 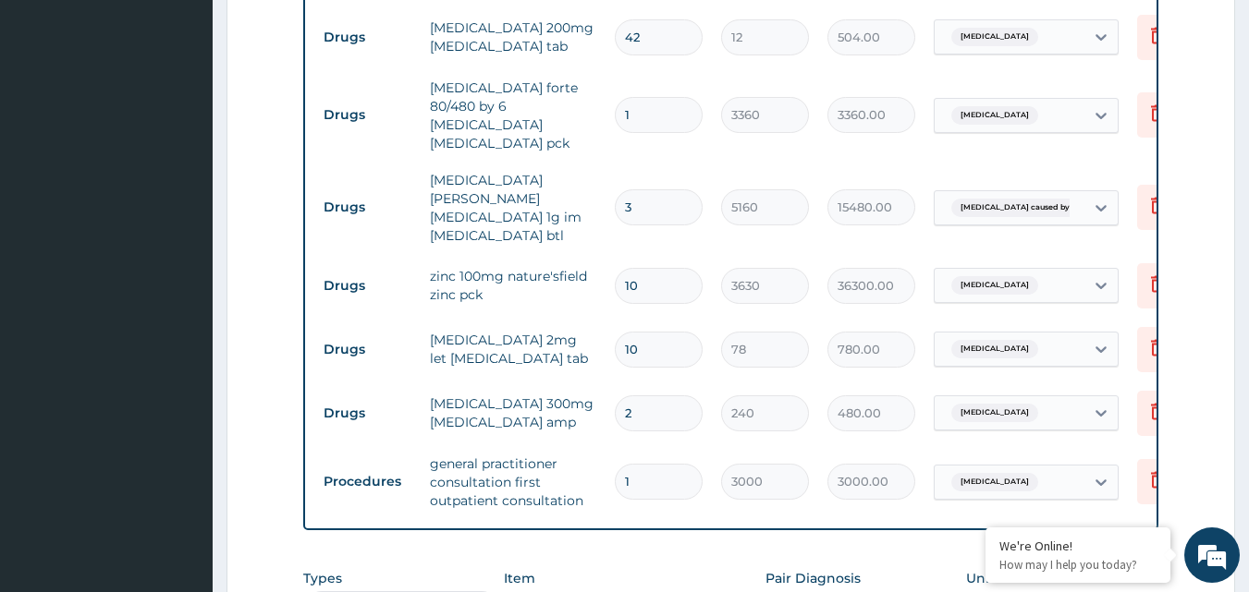 What do you see at coordinates (1078, 546) in the screenshot?
I see `div: We're Online!` at bounding box center [1078, 546].